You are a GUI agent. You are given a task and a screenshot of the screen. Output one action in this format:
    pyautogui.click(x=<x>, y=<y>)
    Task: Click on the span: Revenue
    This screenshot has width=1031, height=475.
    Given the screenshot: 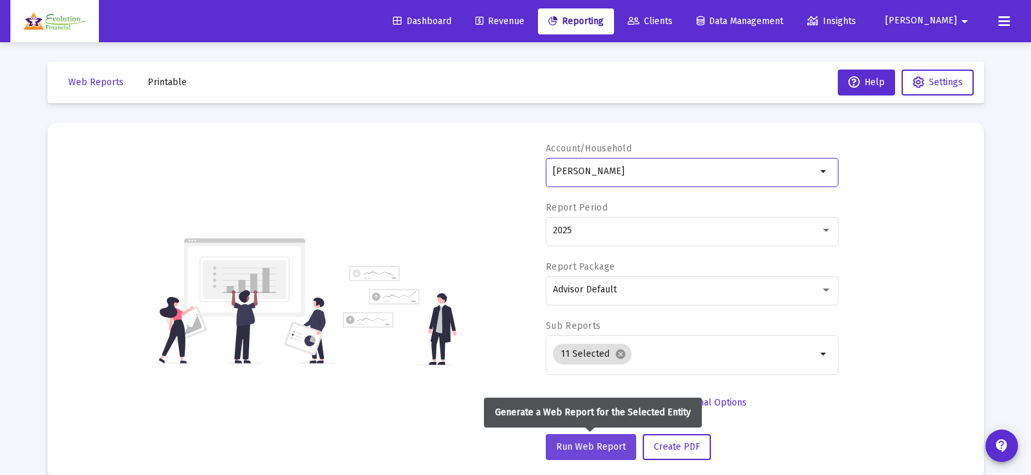 What is the action you would take?
    pyautogui.click(x=499, y=21)
    